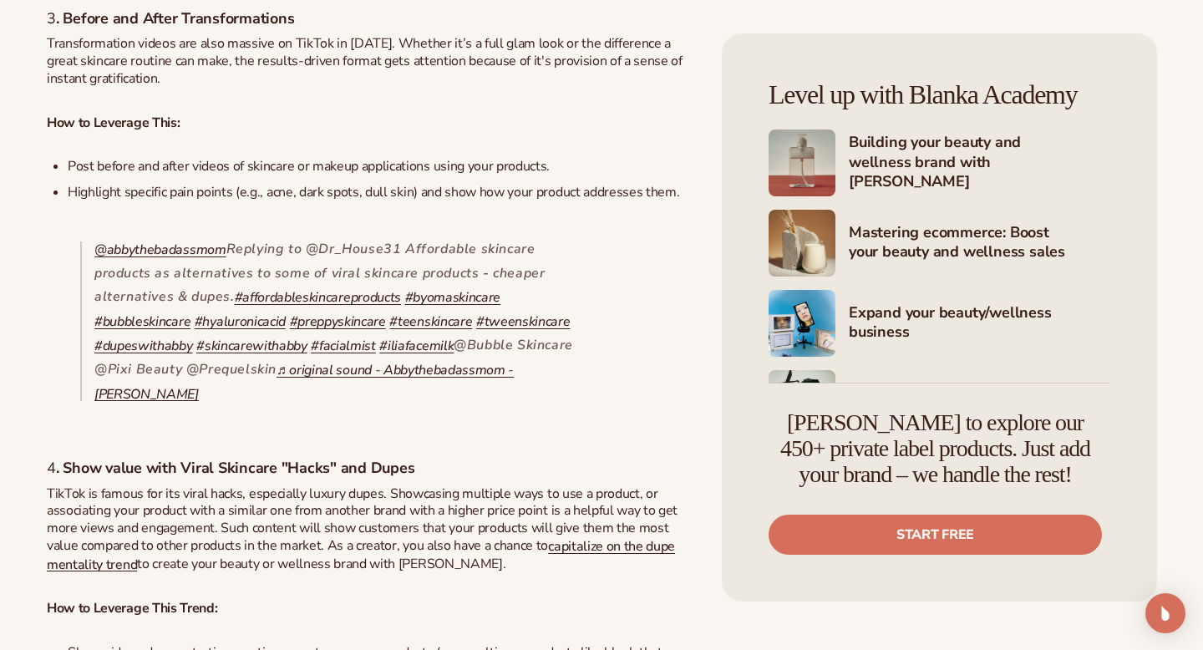  Describe the element at coordinates (939, 94) in the screenshot. I see `h4: Level up with Blanka Academy` at that location.